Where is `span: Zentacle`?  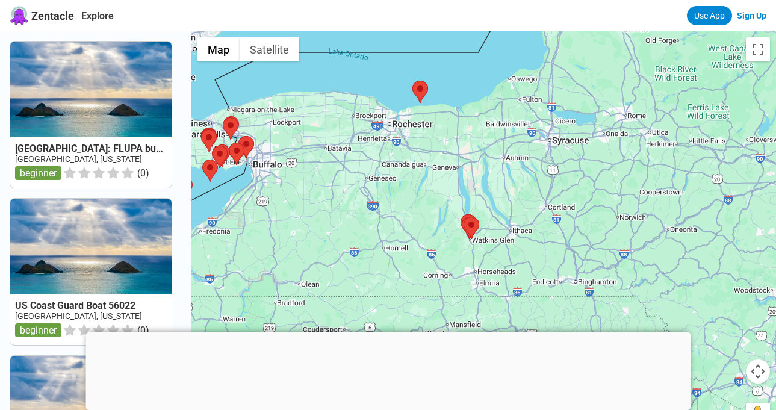
span: Zentacle is located at coordinates (52, 16).